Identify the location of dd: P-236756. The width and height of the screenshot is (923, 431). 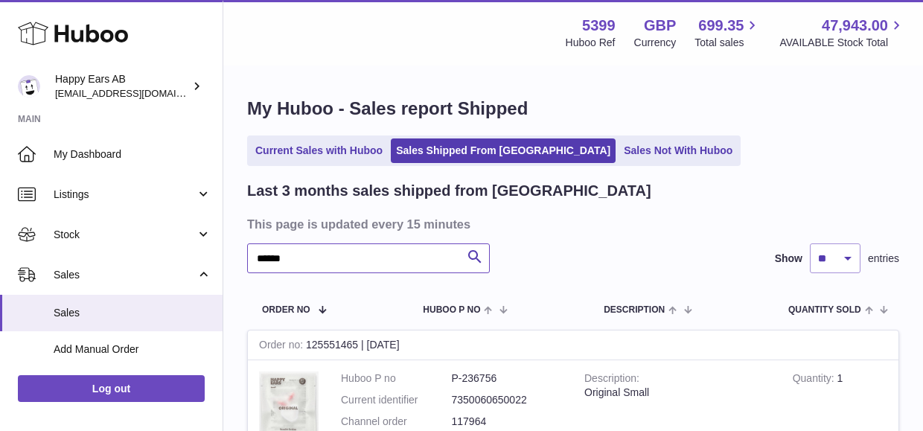
(507, 378).